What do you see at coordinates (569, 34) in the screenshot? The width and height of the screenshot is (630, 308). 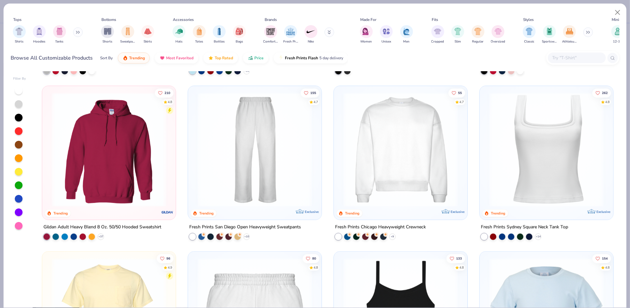 I see `div: filter for Athleisure` at bounding box center [569, 34].